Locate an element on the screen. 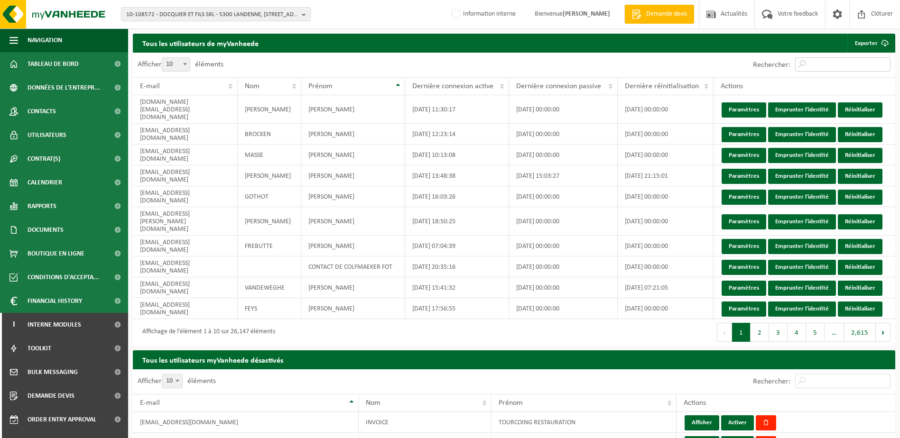 The width and height of the screenshot is (900, 438). td: CONTACT DE COLFMAEKER FOT is located at coordinates (353, 267).